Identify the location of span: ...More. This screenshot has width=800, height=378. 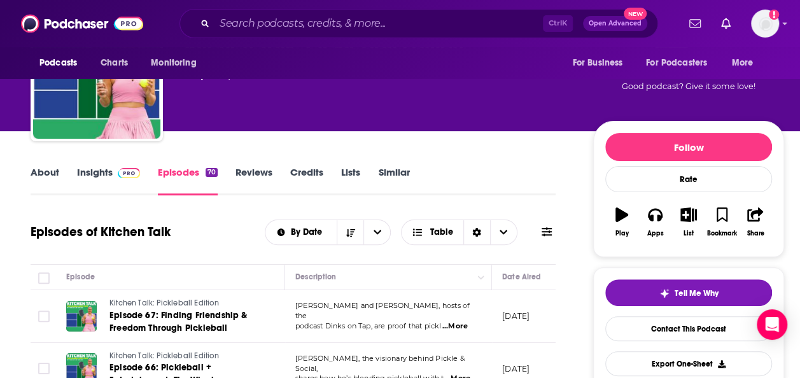
(455, 326).